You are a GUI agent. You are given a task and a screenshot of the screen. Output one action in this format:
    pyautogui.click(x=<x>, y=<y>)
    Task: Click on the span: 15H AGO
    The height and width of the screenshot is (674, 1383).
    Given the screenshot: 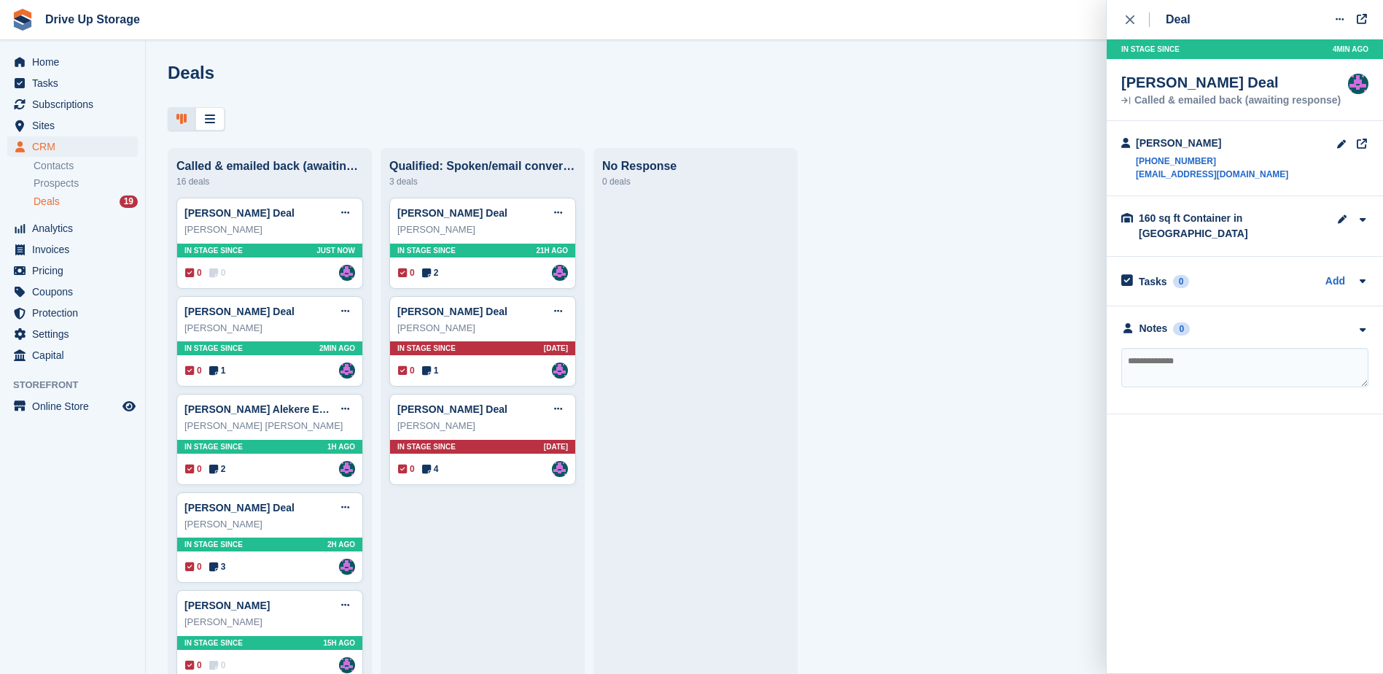 What is the action you would take?
    pyautogui.click(x=339, y=642)
    